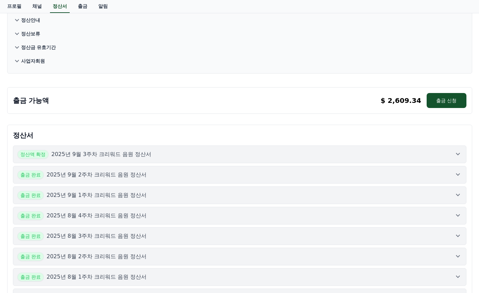 The height and width of the screenshot is (293, 479). What do you see at coordinates (31, 34) in the screenshot?
I see `p: 정산보류` at bounding box center [31, 34].